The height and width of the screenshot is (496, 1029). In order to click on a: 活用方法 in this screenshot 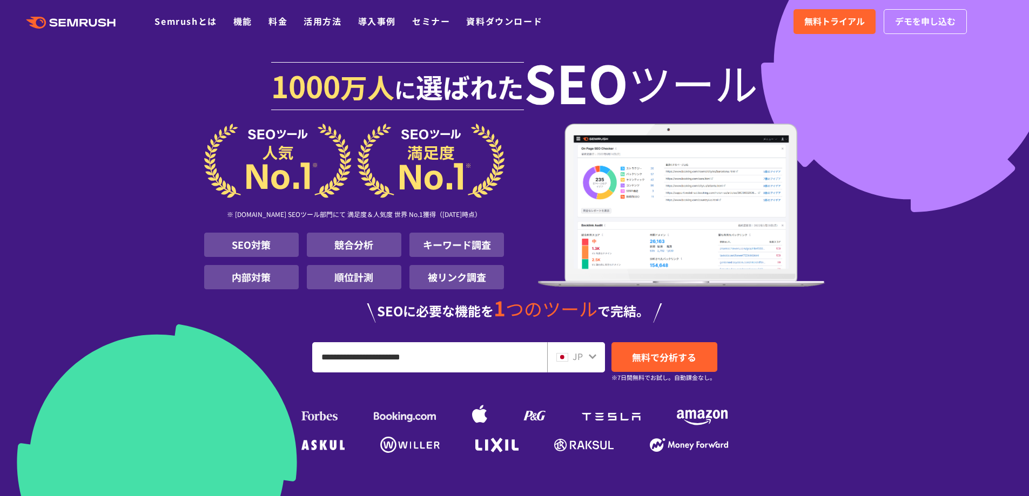, I will do `click(323, 21)`.